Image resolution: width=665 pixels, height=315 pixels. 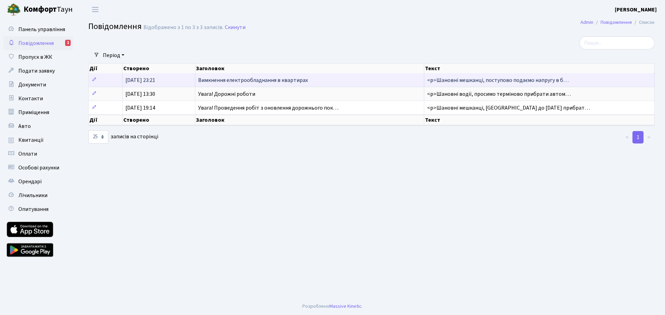 I want to click on img: logo.png, so click(x=14, y=10).